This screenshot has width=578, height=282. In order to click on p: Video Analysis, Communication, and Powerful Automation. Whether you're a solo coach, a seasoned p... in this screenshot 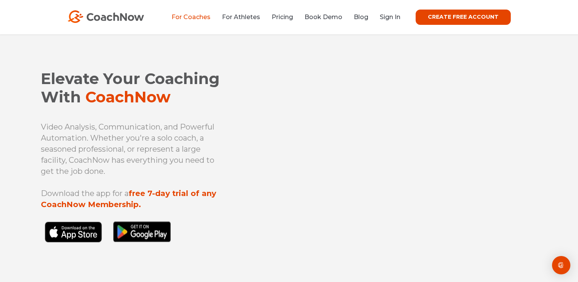, I will do `click(135, 149)`.